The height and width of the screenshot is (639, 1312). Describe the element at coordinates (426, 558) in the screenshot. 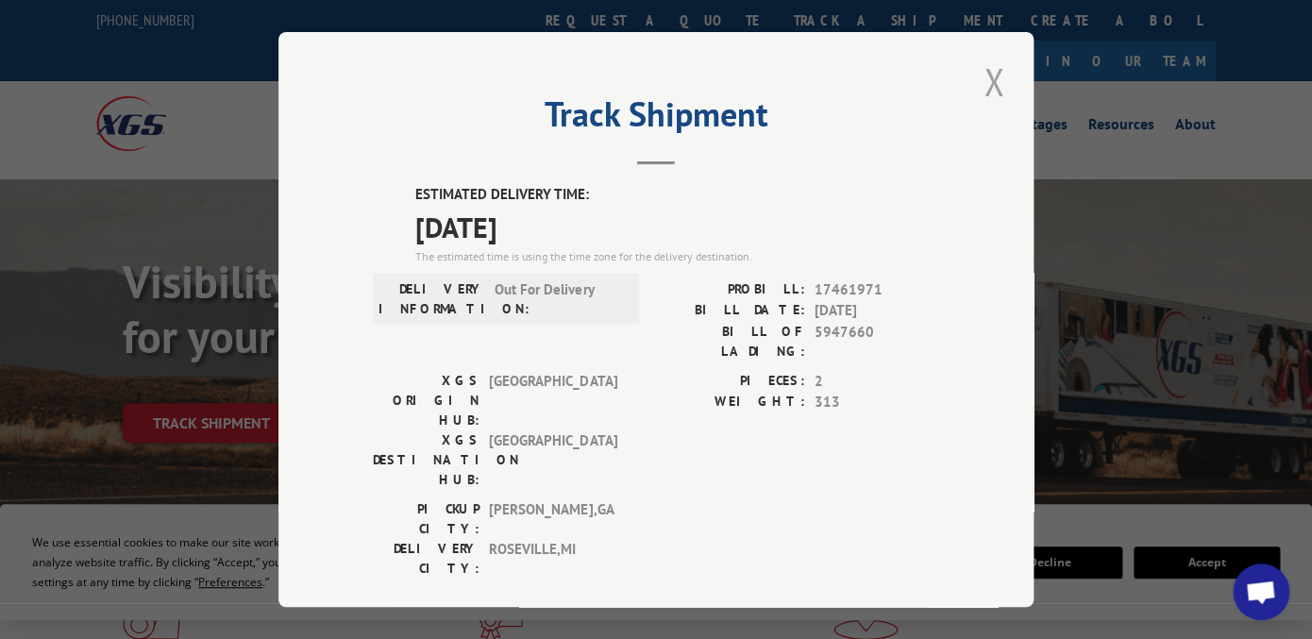

I see `label: DELIVERY CITY:` at that location.